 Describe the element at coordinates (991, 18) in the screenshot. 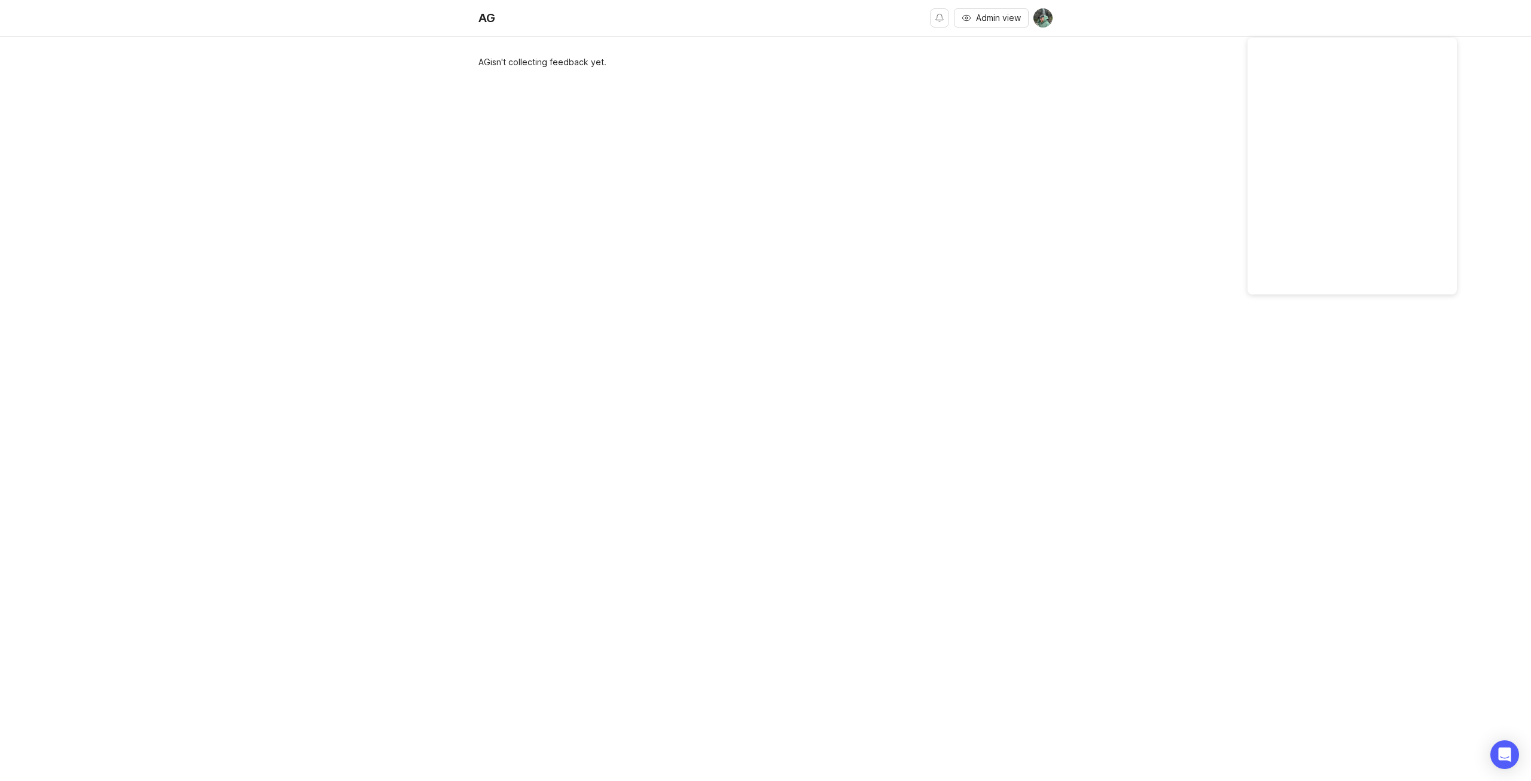

I see `button: Admin view` at that location.